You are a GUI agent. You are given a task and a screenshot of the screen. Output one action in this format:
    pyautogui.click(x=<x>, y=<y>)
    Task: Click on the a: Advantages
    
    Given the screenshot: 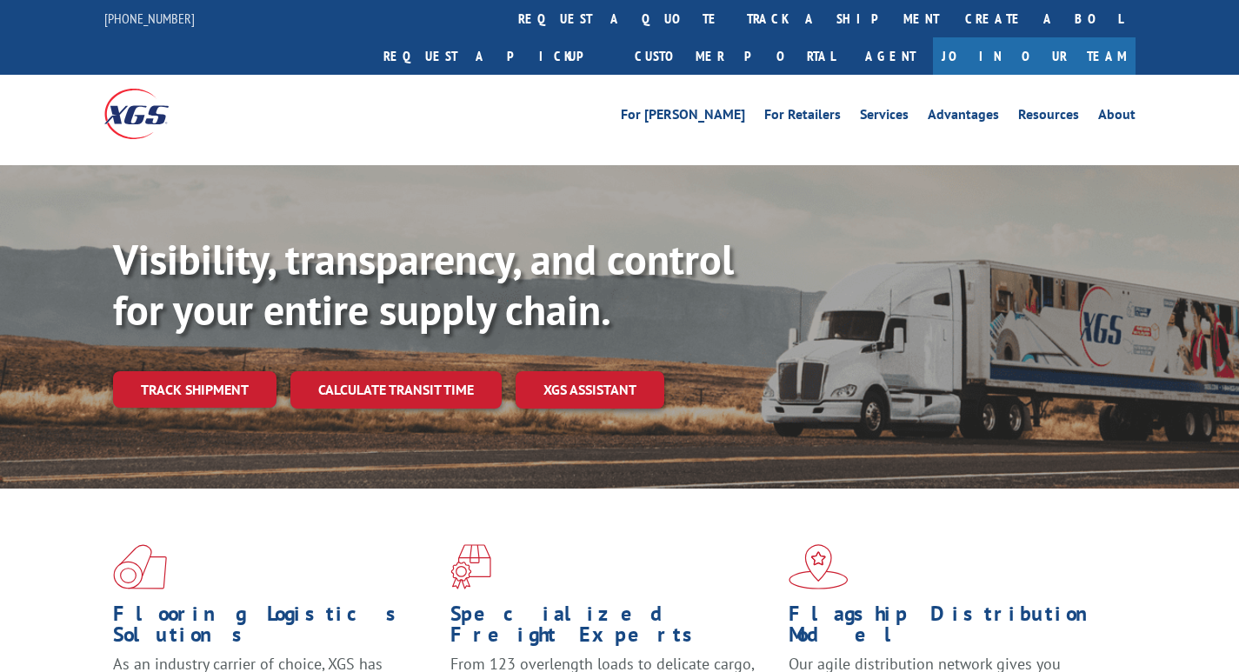 What is the action you would take?
    pyautogui.click(x=963, y=117)
    